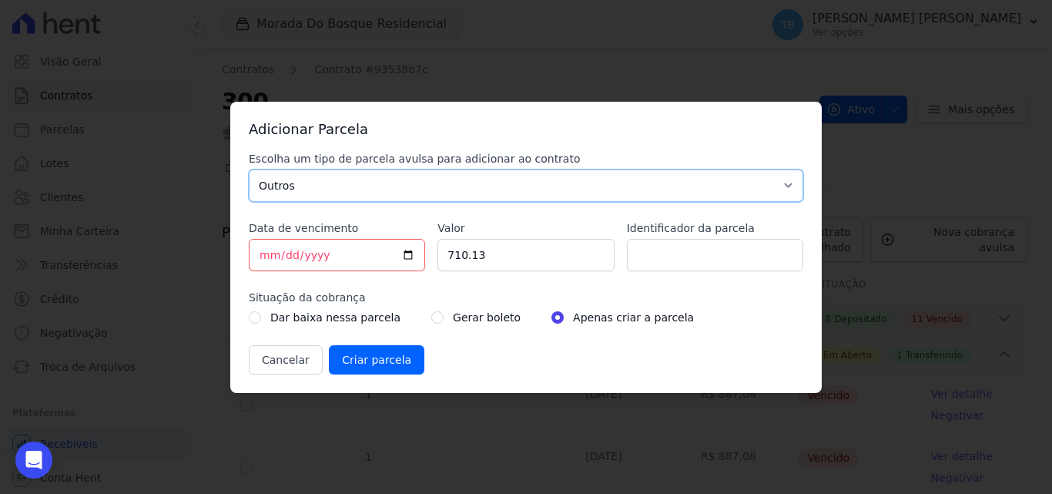  I want to click on input: Criar parcela, so click(377, 360).